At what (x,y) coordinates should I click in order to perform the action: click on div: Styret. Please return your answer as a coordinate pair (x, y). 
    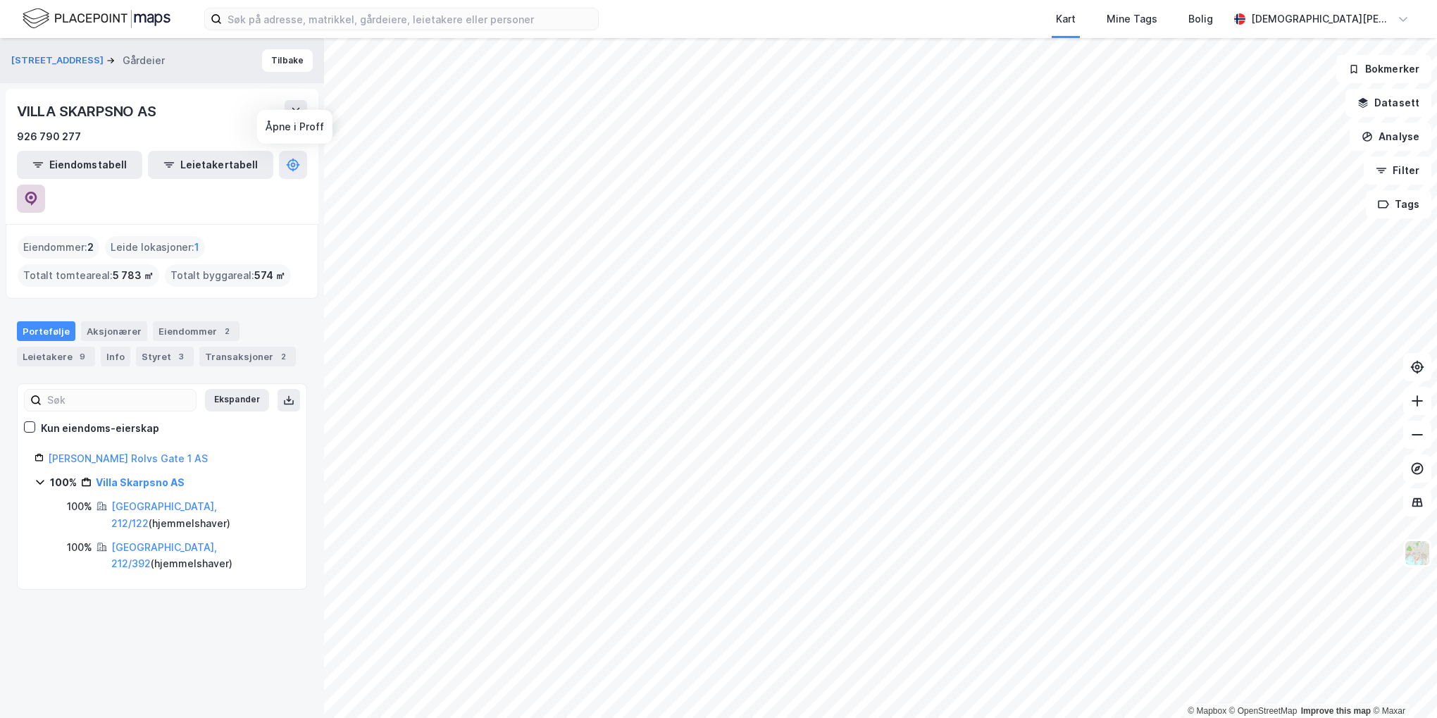
    Looking at the image, I should click on (165, 356).